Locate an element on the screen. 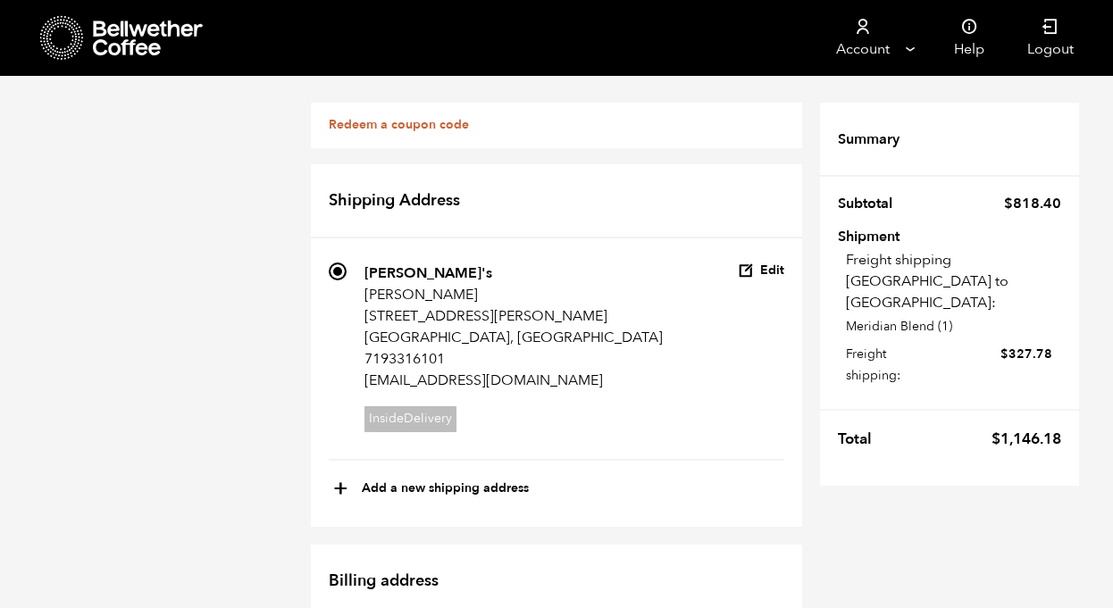  th: Shipment is located at coordinates (888, 235).